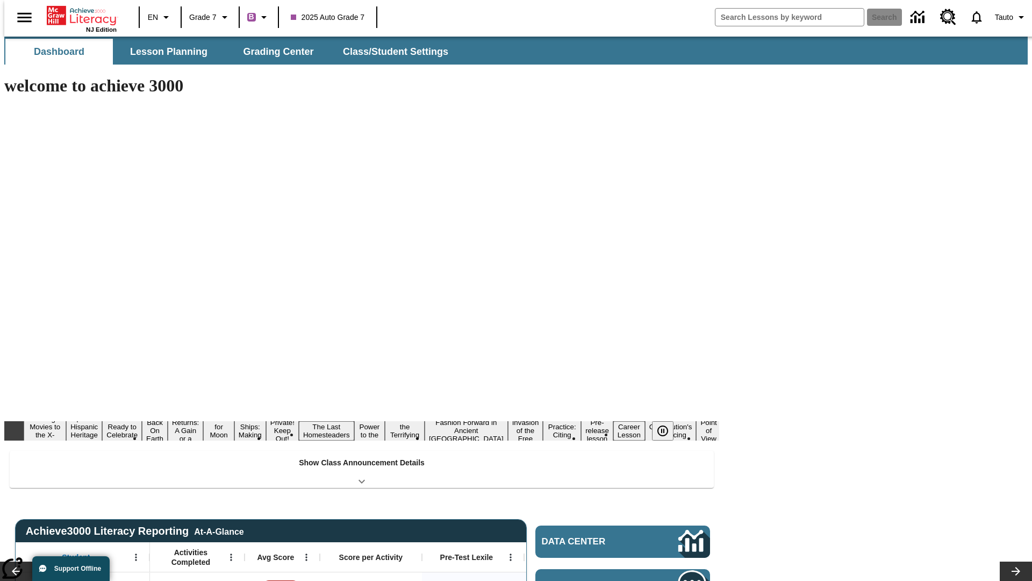 The image size is (1032, 581). Describe the element at coordinates (24, 17) in the screenshot. I see `button: Open side menu` at that location.